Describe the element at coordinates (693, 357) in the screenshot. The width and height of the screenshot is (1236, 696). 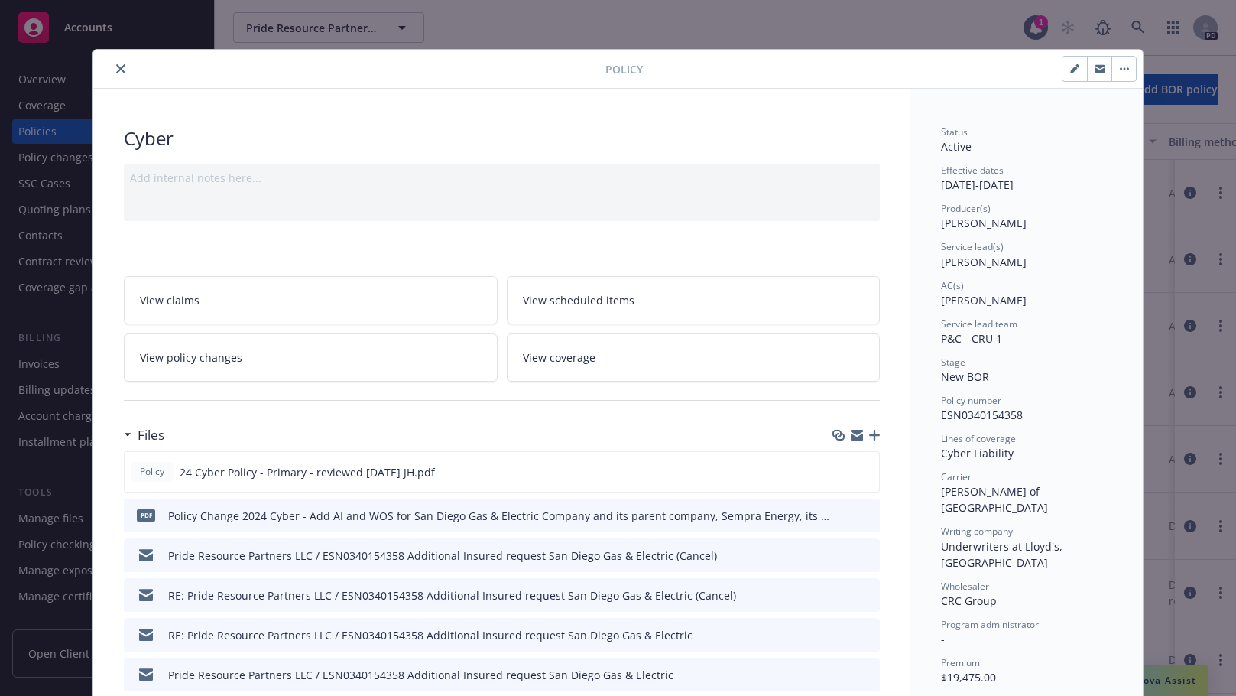
I see `a: View coverage` at that location.